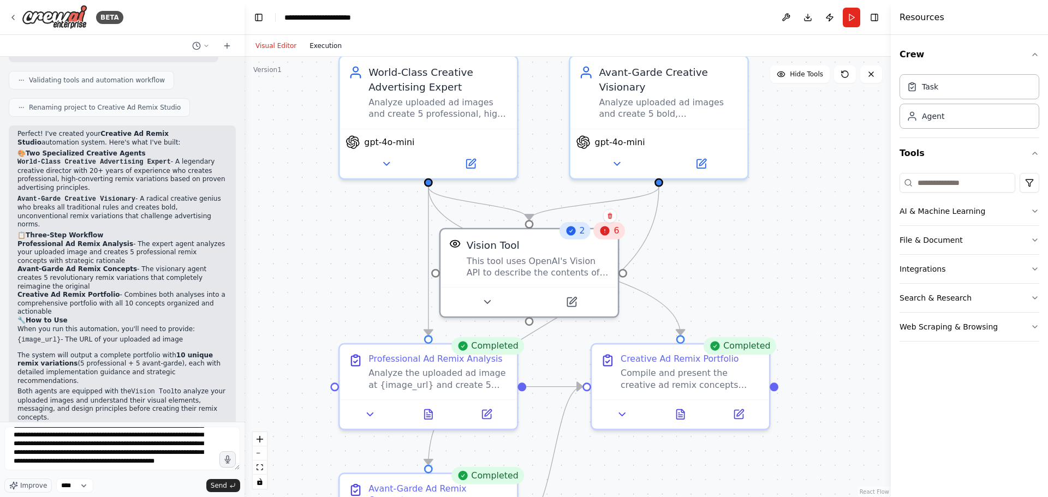  Describe the element at coordinates (55, 17) in the screenshot. I see `img: Logo` at that location.